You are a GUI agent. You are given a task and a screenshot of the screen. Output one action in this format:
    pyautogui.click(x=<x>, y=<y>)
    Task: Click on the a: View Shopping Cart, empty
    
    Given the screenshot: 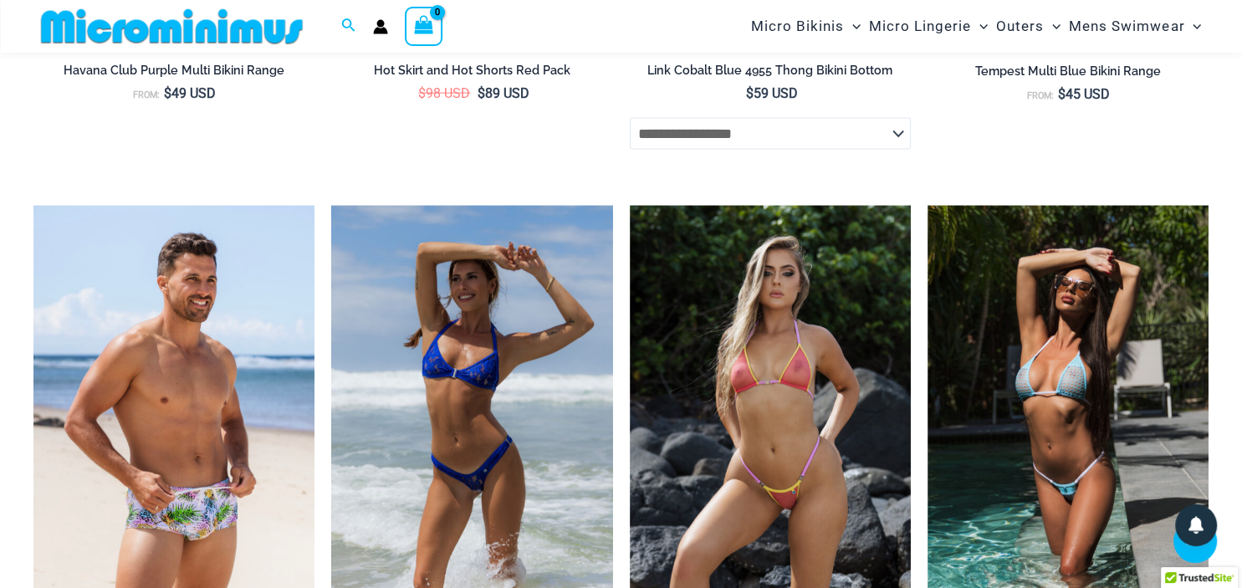 What is the action you would take?
    pyautogui.click(x=424, y=26)
    